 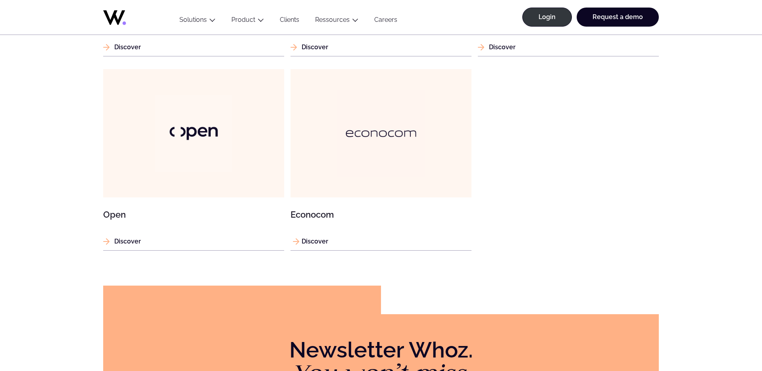 What do you see at coordinates (336, 21) in the screenshot?
I see `button: Ressources` at bounding box center [336, 21].